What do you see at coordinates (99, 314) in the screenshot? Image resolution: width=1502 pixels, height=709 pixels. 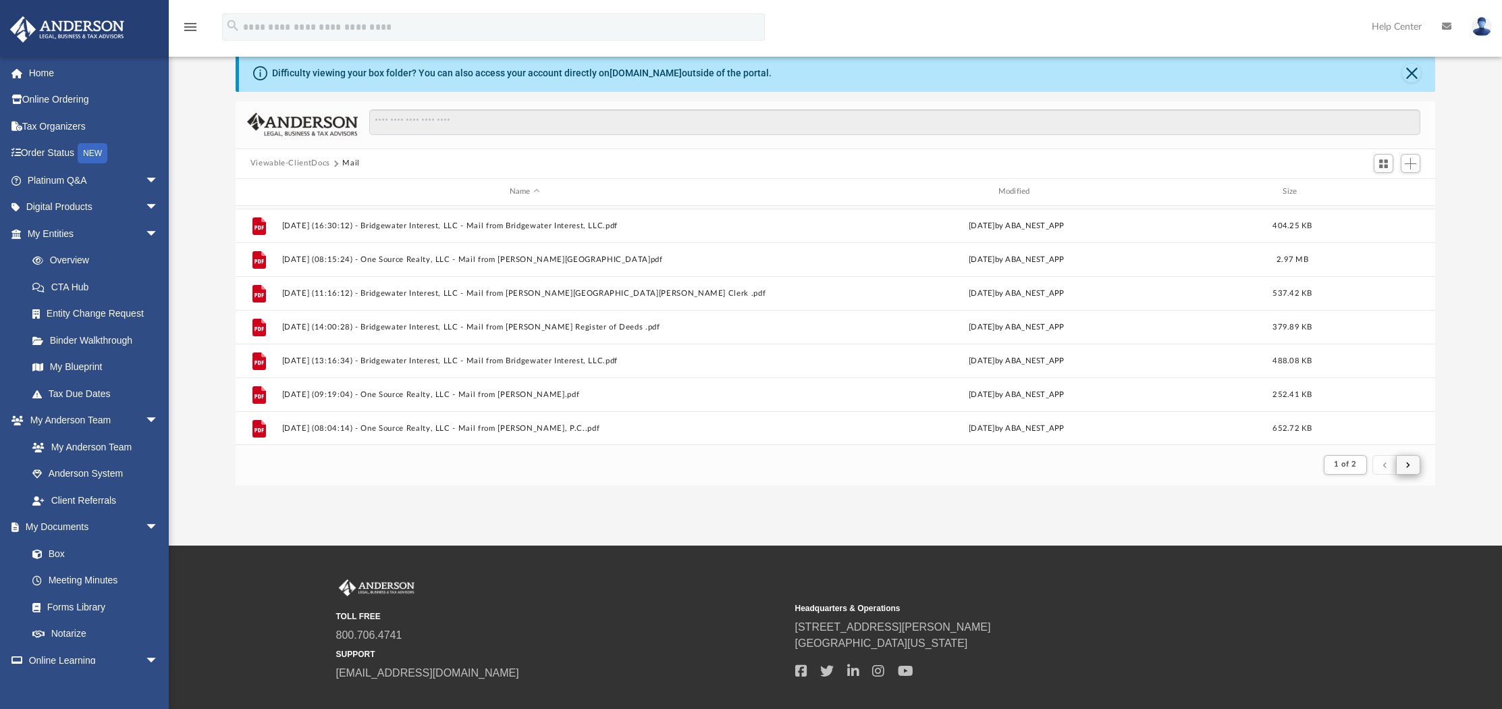 I see `a: Entity Change Request` at bounding box center [99, 314].